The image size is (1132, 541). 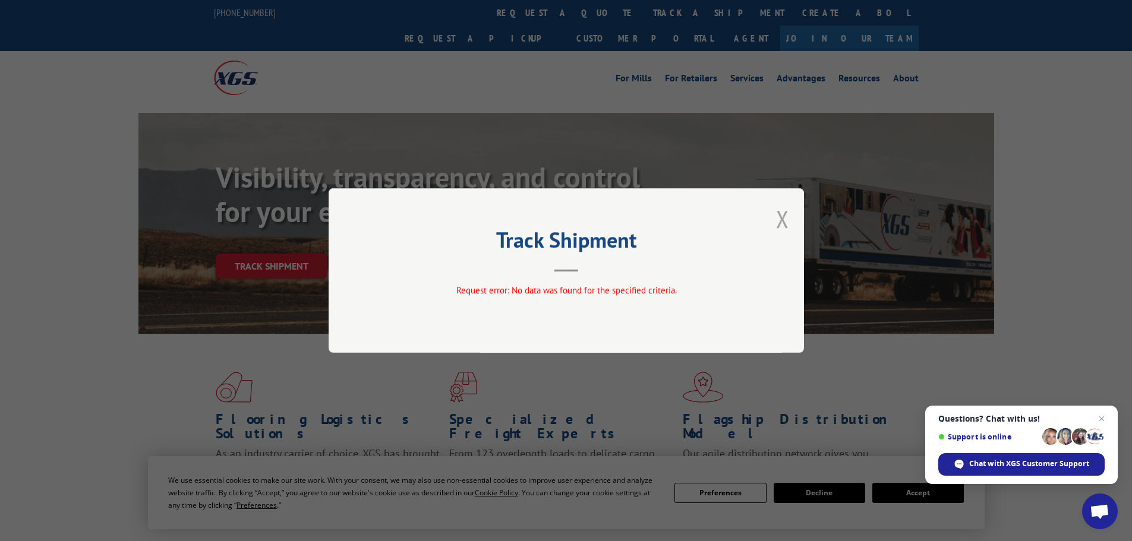 I want to click on button: Close modal, so click(x=782, y=219).